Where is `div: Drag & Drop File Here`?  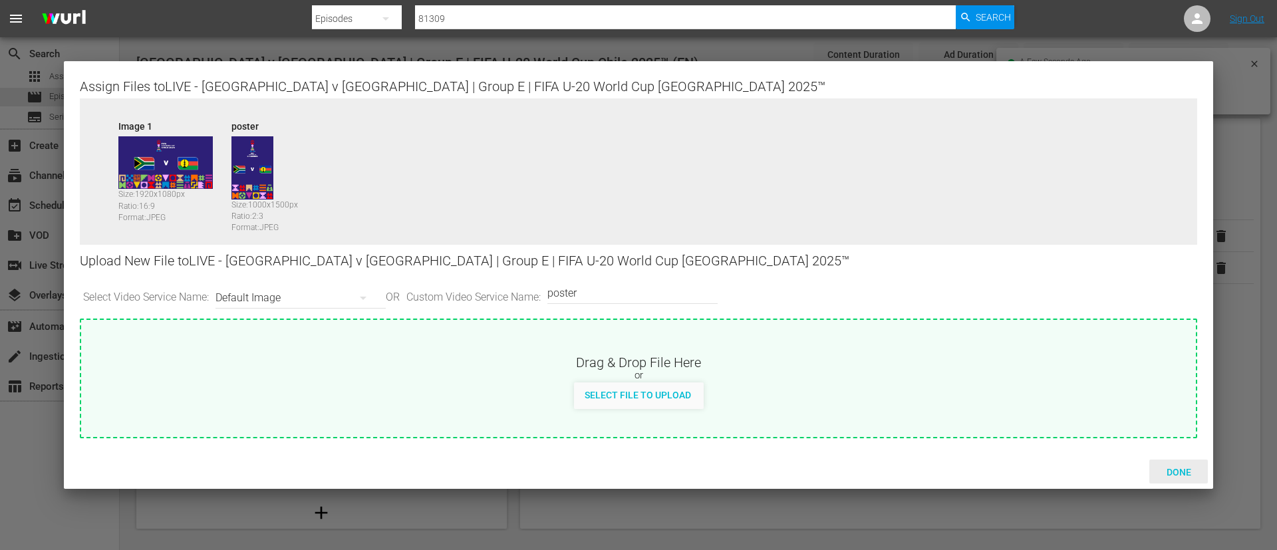
div: Drag & Drop File Here is located at coordinates (639, 361).